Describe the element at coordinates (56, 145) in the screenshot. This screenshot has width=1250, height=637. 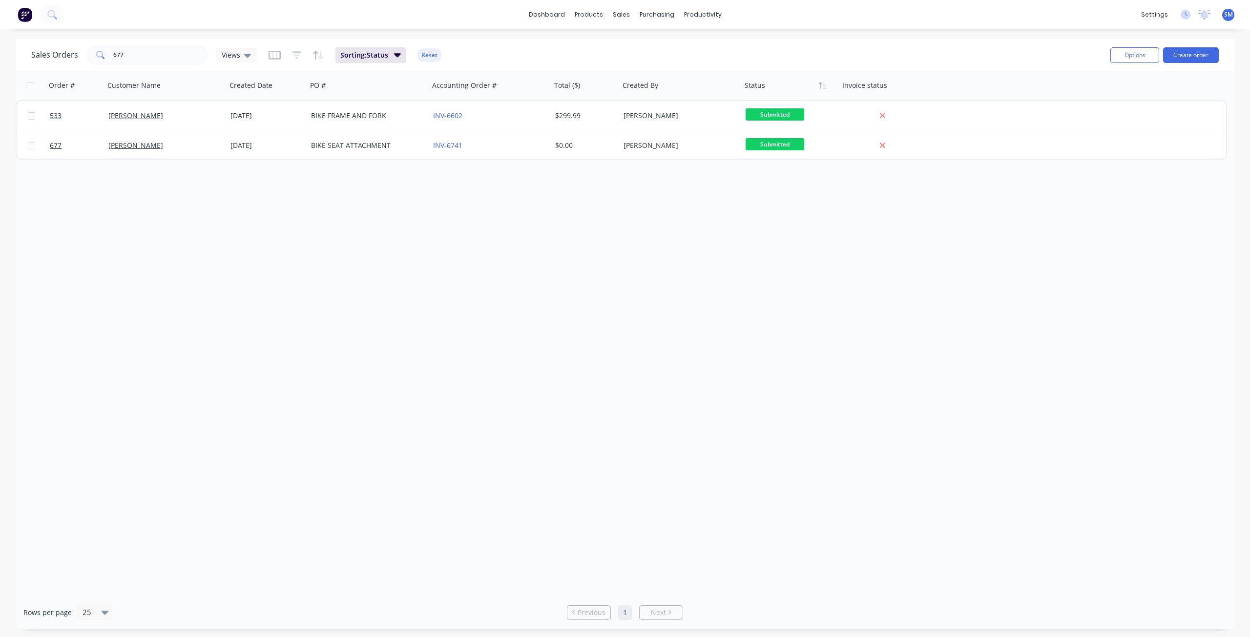
I see `span: 677` at that location.